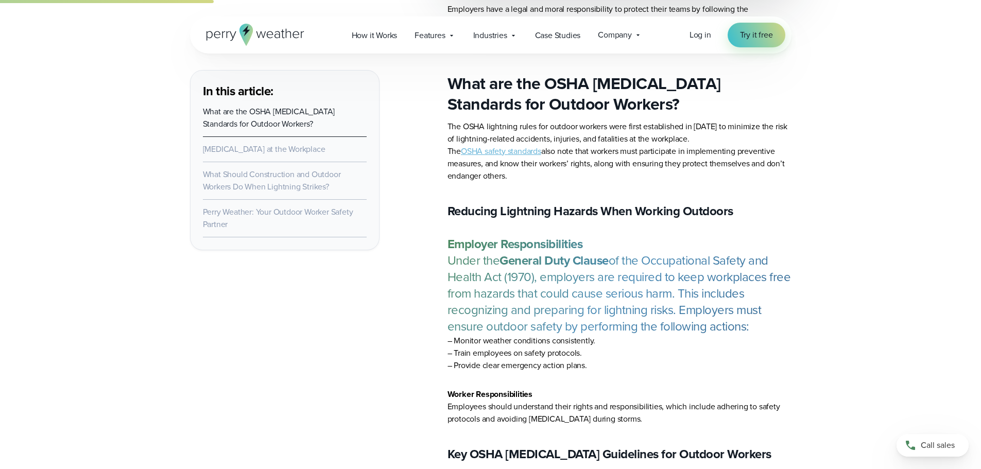 This screenshot has height=469, width=981. I want to click on span: Log in, so click(700, 35).